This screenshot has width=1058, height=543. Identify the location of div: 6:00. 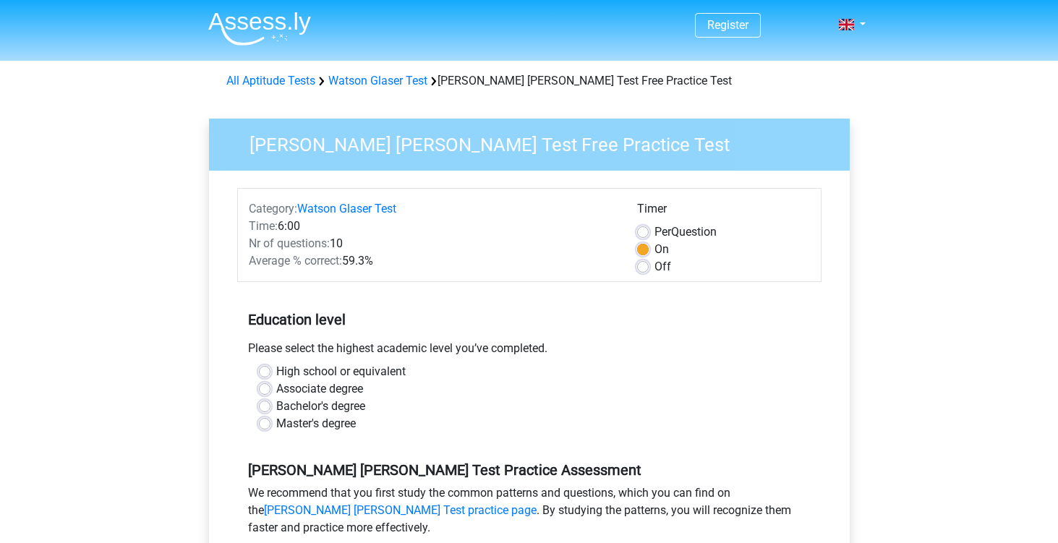
(432, 226).